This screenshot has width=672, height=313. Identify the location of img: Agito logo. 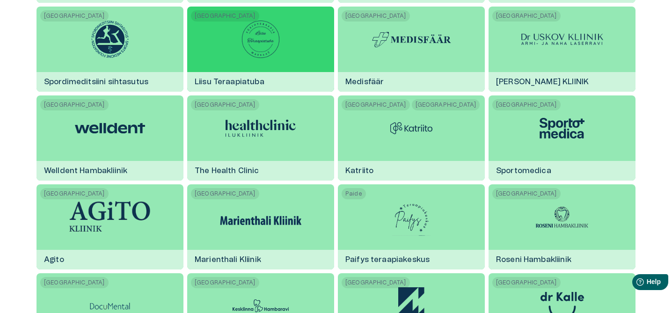
(110, 217).